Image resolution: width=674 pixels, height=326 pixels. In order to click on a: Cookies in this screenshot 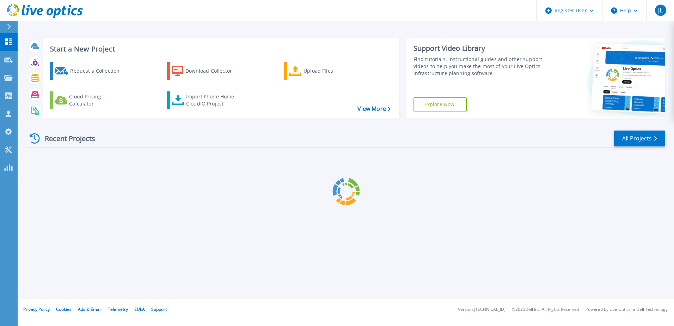, I will do `click(64, 309)`.